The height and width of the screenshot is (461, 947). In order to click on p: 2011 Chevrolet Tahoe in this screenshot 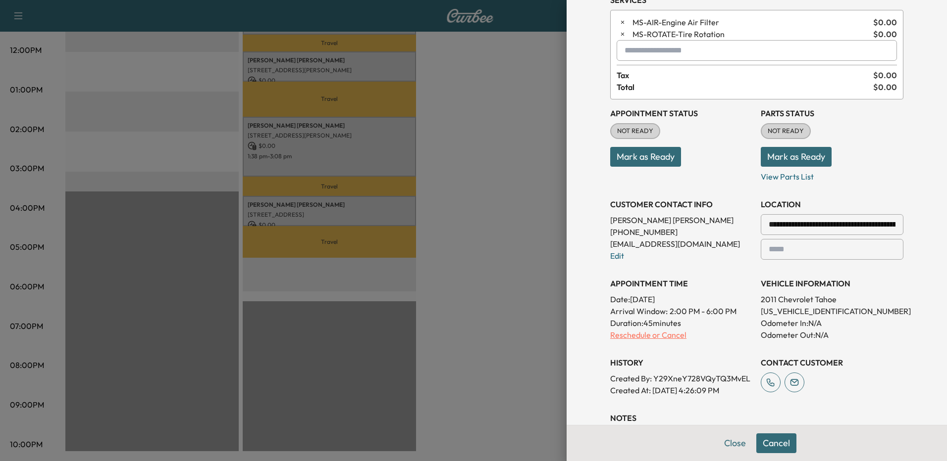, I will do `click(832, 300)`.